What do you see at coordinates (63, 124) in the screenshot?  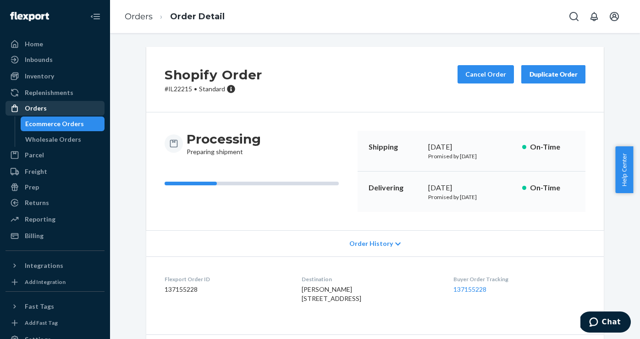 I see `a: Ecommerce Orders` at bounding box center [63, 124].